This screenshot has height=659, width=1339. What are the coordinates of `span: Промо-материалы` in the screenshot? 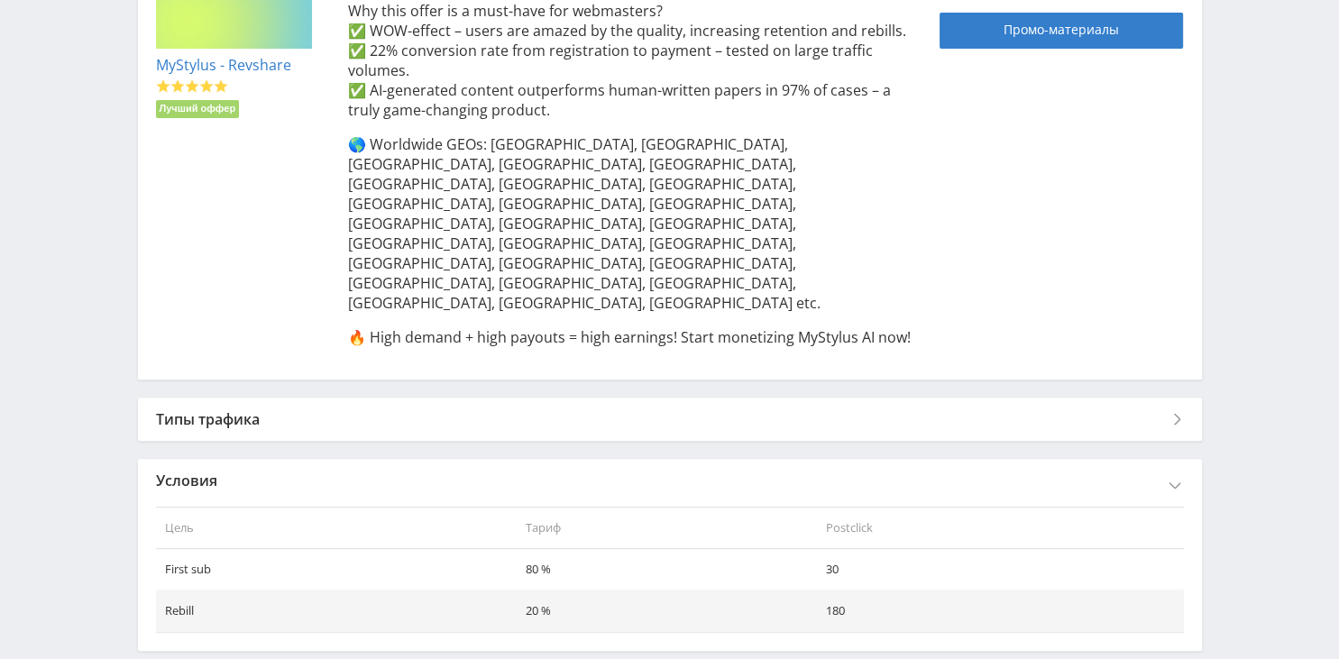 It's located at (1061, 30).